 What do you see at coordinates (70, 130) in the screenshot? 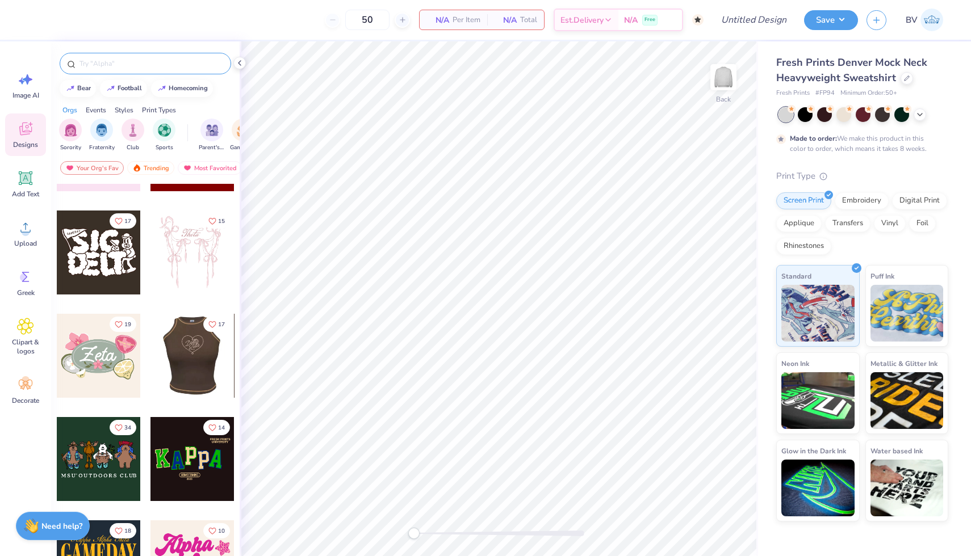
I see `img: Sorority Image` at bounding box center [70, 130].